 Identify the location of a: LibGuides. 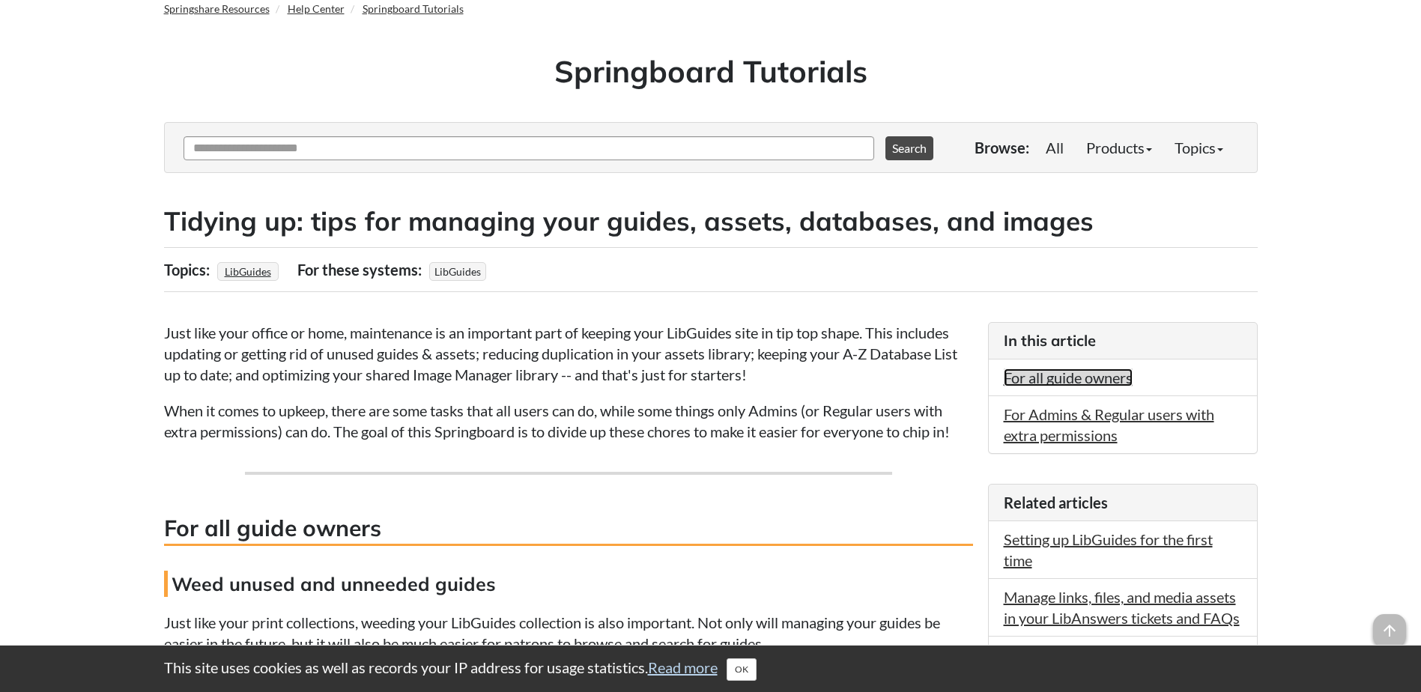
(248, 271).